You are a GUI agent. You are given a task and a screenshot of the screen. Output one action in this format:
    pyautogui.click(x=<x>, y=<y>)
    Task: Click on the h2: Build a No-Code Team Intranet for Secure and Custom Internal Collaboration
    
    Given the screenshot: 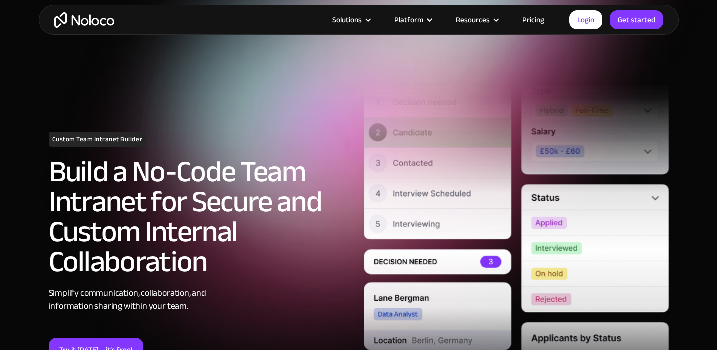 What is the action you would take?
    pyautogui.click(x=201, y=217)
    